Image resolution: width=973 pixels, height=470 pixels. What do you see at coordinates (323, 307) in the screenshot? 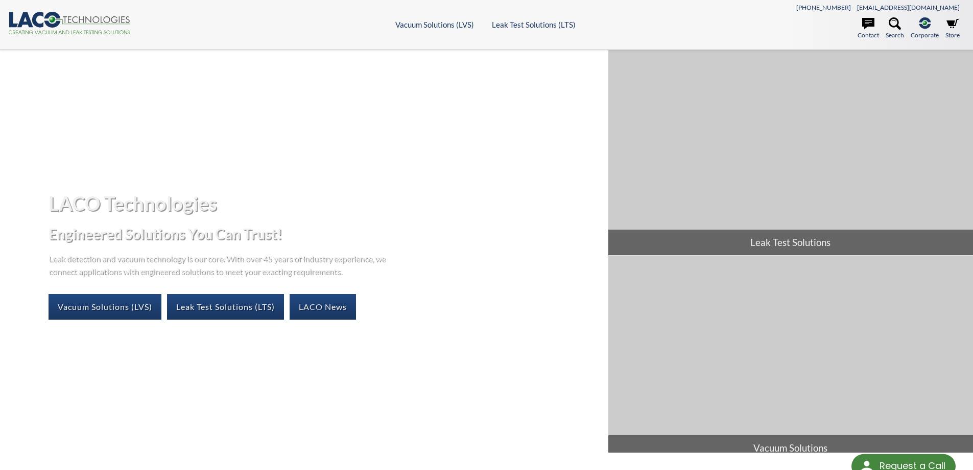
I see `a: LACO News` at bounding box center [323, 307].